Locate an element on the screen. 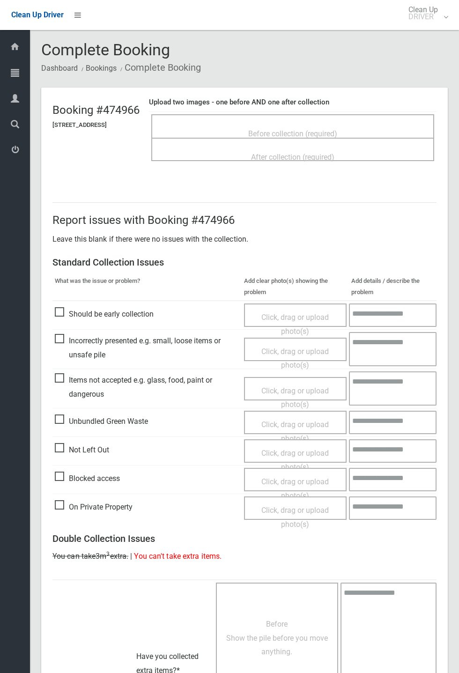 Image resolution: width=459 pixels, height=673 pixels. span: 3m is located at coordinates (103, 556).